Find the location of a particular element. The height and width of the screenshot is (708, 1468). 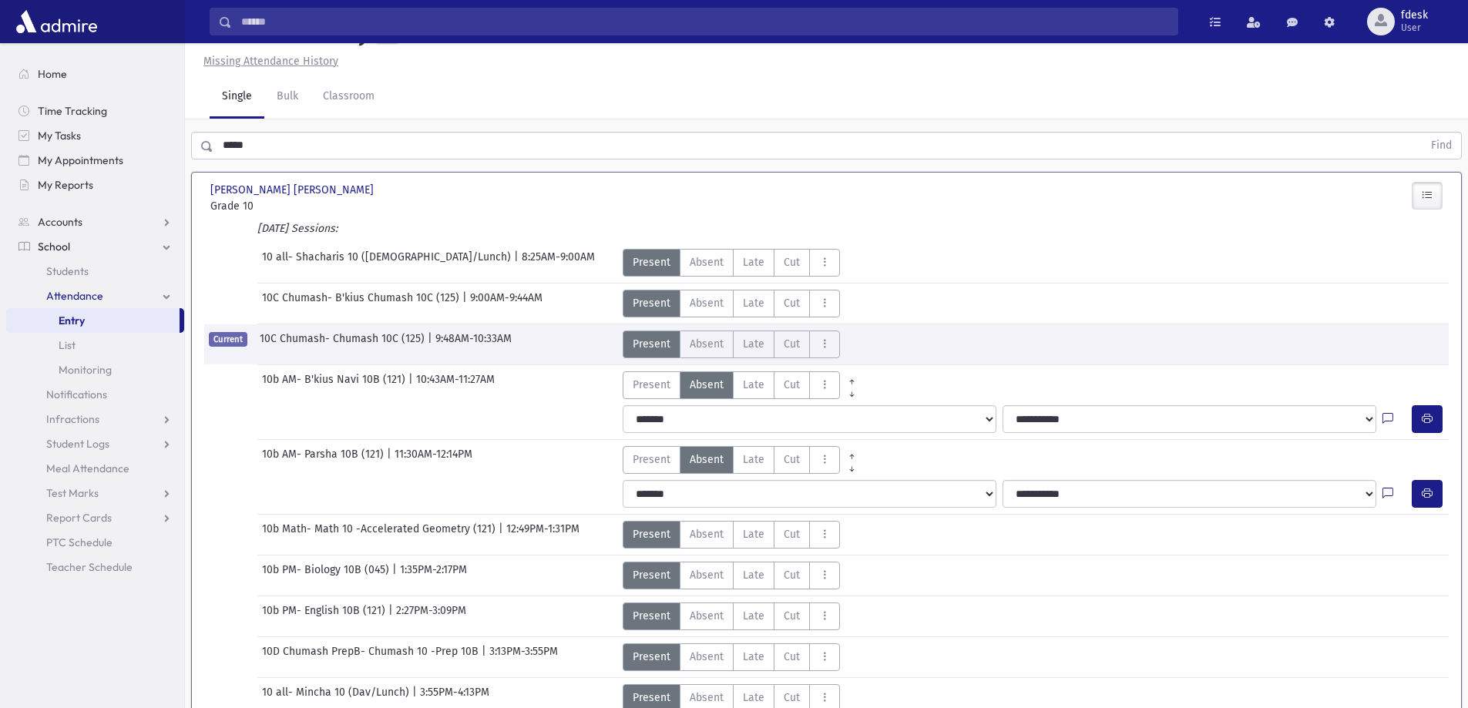

img: AdmirePro is located at coordinates (56, 22).